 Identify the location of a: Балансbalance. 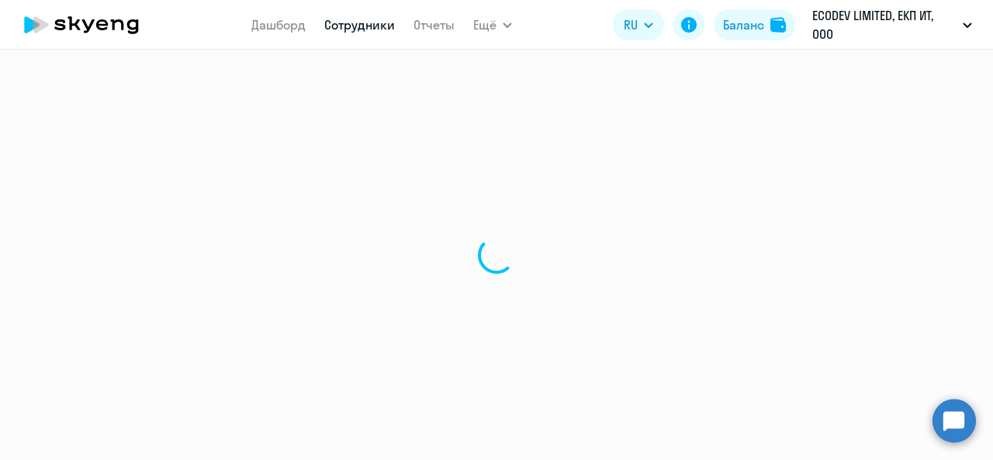
(754, 25).